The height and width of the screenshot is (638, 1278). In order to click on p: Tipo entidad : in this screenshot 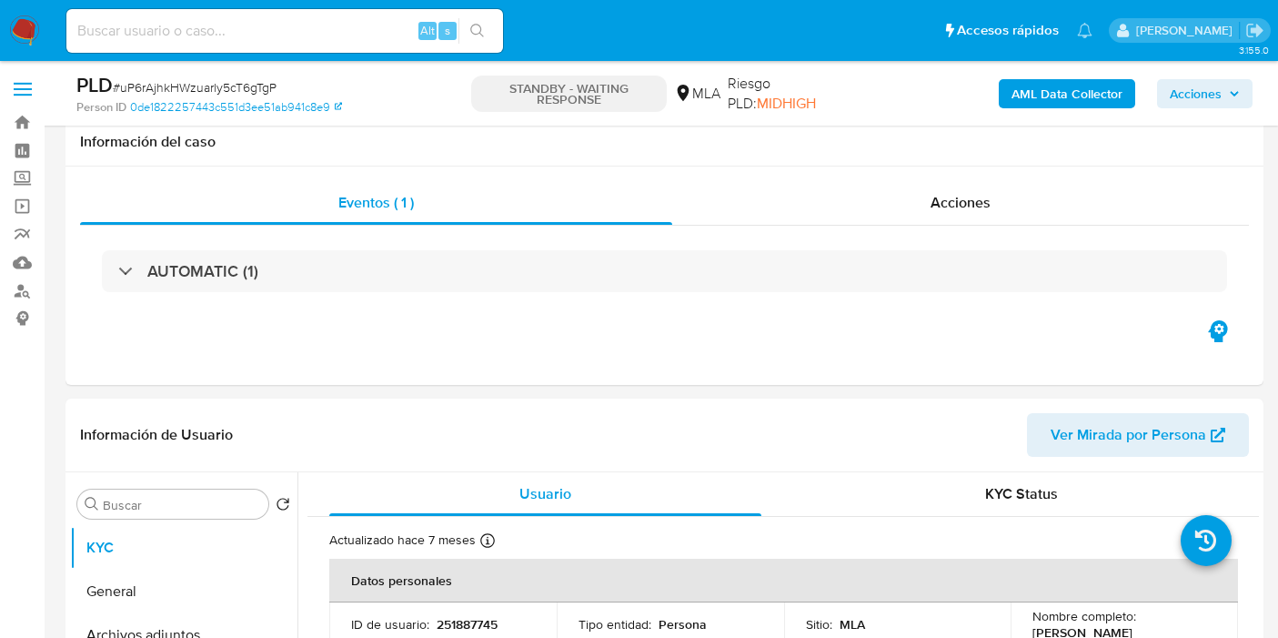, I will do `click(615, 624)`.